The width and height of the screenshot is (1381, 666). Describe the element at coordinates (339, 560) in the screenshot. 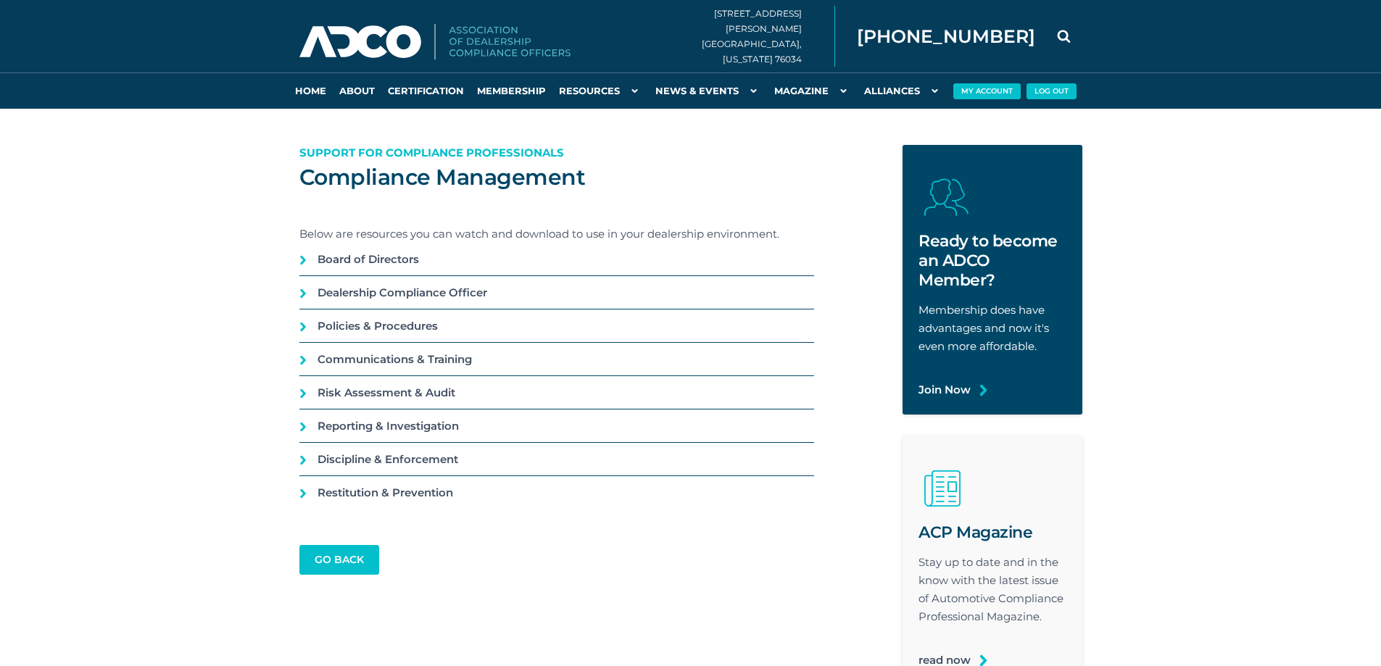

I see `a: go back` at that location.